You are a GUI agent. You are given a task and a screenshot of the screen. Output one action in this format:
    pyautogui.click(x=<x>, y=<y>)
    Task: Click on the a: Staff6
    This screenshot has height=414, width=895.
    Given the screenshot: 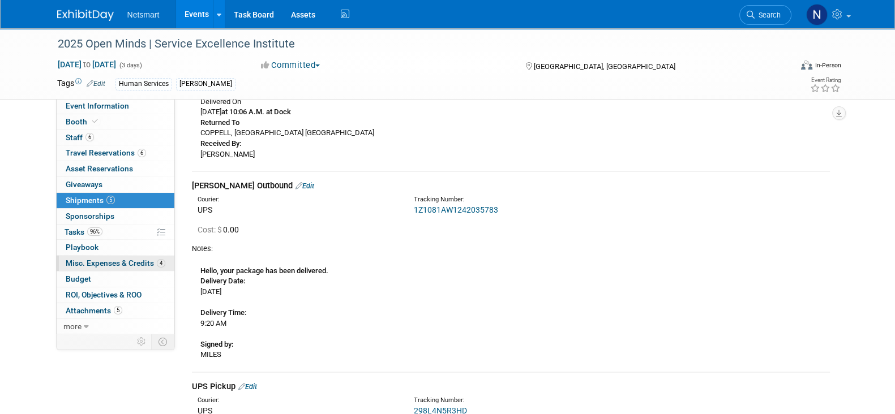 What is the action you would take?
    pyautogui.click(x=115, y=138)
    